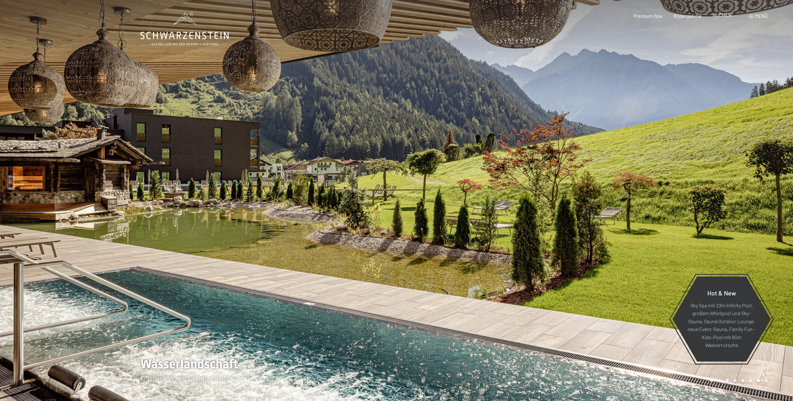  Describe the element at coordinates (722, 15) in the screenshot. I see `a: BUCHEN` at that location.